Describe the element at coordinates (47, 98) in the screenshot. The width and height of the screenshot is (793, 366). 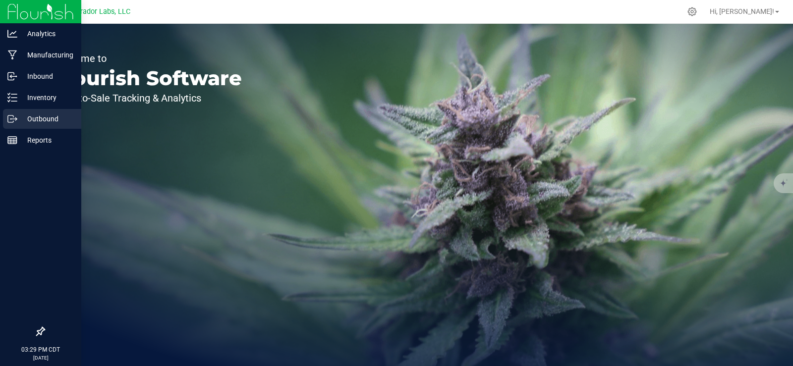
I see `p: Inventory` at that location.